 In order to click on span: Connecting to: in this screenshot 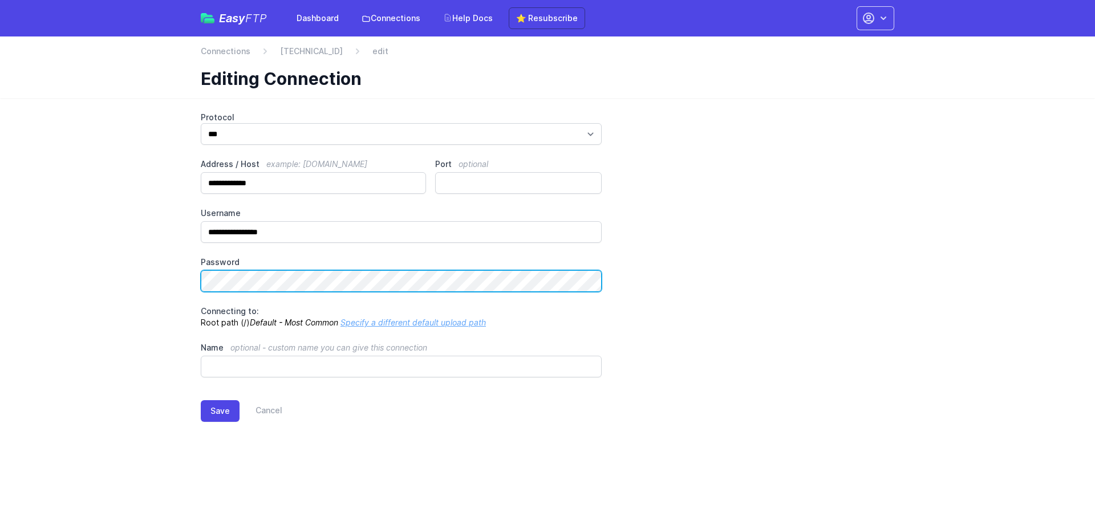, I will do `click(230, 311)`.